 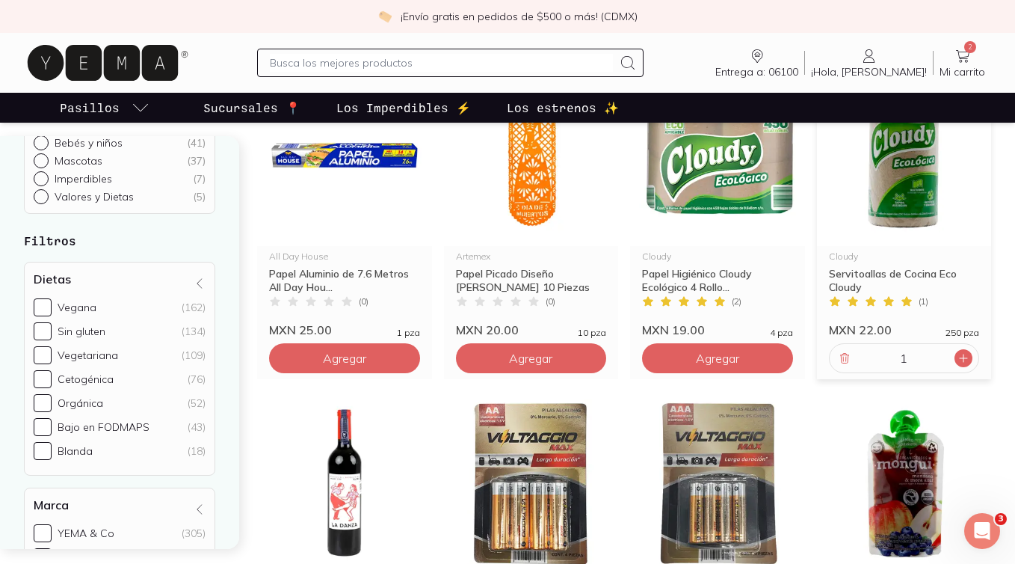 What do you see at coordinates (345, 280) in the screenshot?
I see `div: Papel Aluminio de 7.6 Metros All Day Hou...` at bounding box center [345, 280].